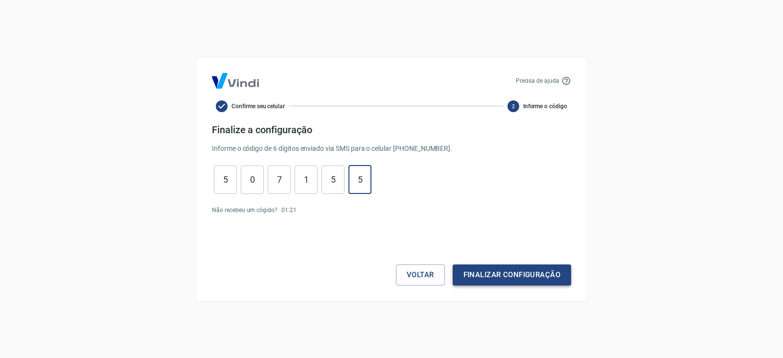 Image resolution: width=783 pixels, height=358 pixels. What do you see at coordinates (420, 275) in the screenshot?
I see `button: Voltar` at bounding box center [420, 275].